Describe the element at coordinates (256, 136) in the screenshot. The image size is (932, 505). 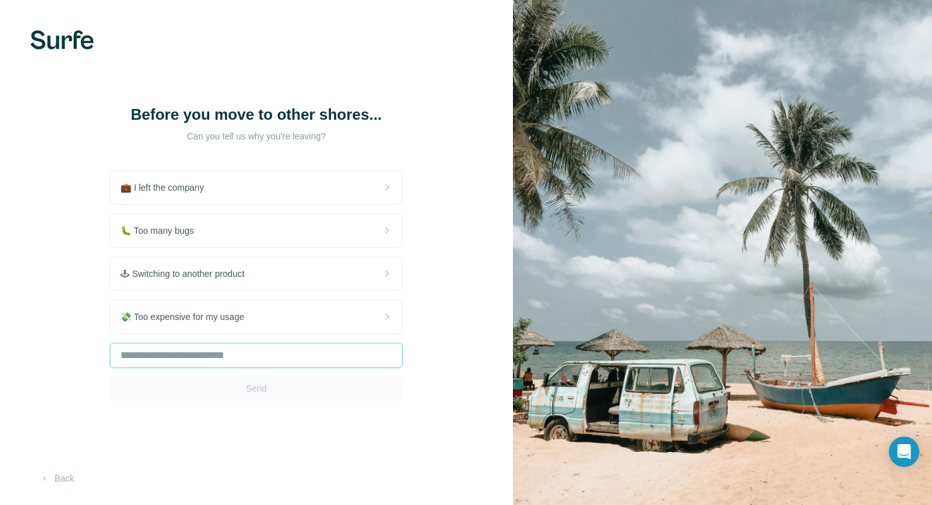
I see `p: Can you tell us why you're leaving?` at that location.